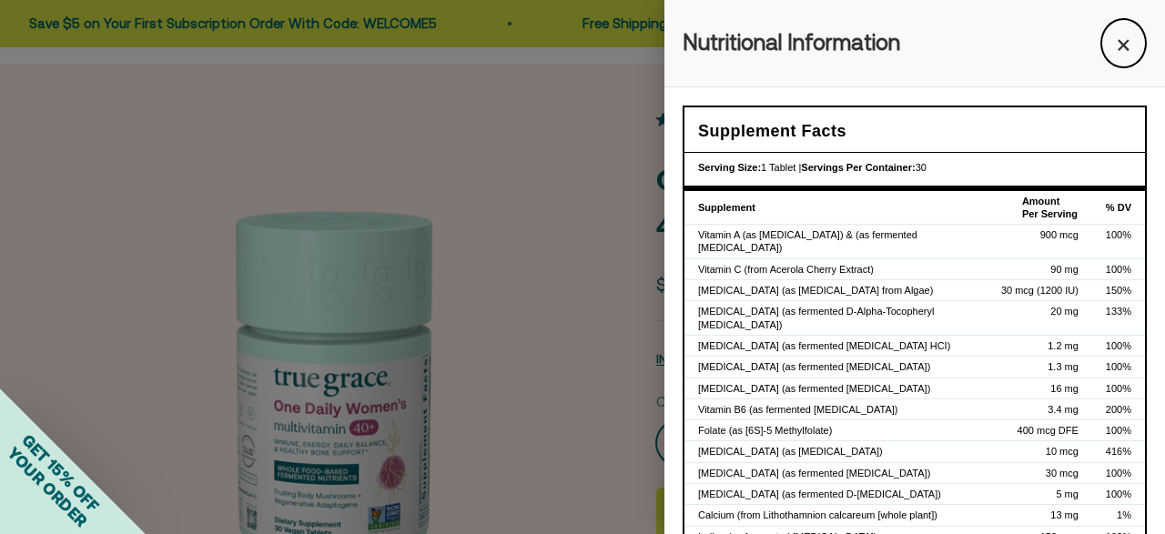 The width and height of the screenshot is (1165, 534). What do you see at coordinates (1064, 269) in the screenshot?
I see `span: 90 mg` at bounding box center [1064, 269].